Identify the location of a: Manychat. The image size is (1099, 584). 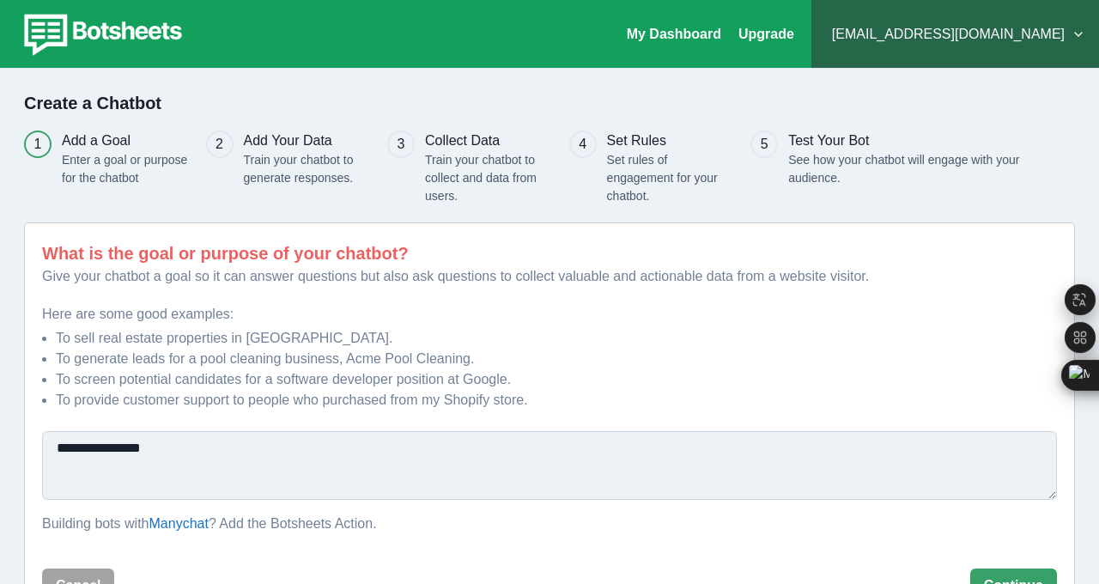
(179, 523).